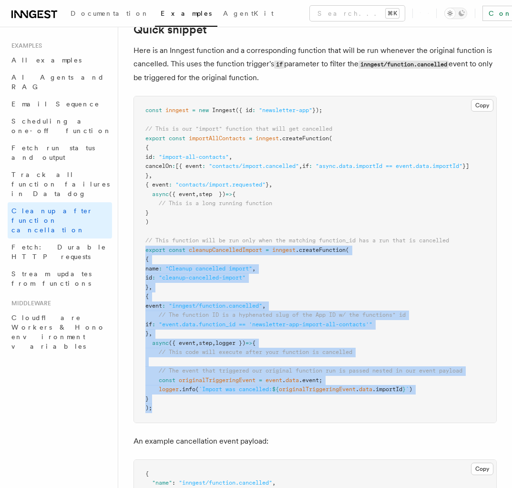 Image resolution: width=512 pixels, height=488 pixels. I want to click on button: Toggle dark mode, so click(456, 13).